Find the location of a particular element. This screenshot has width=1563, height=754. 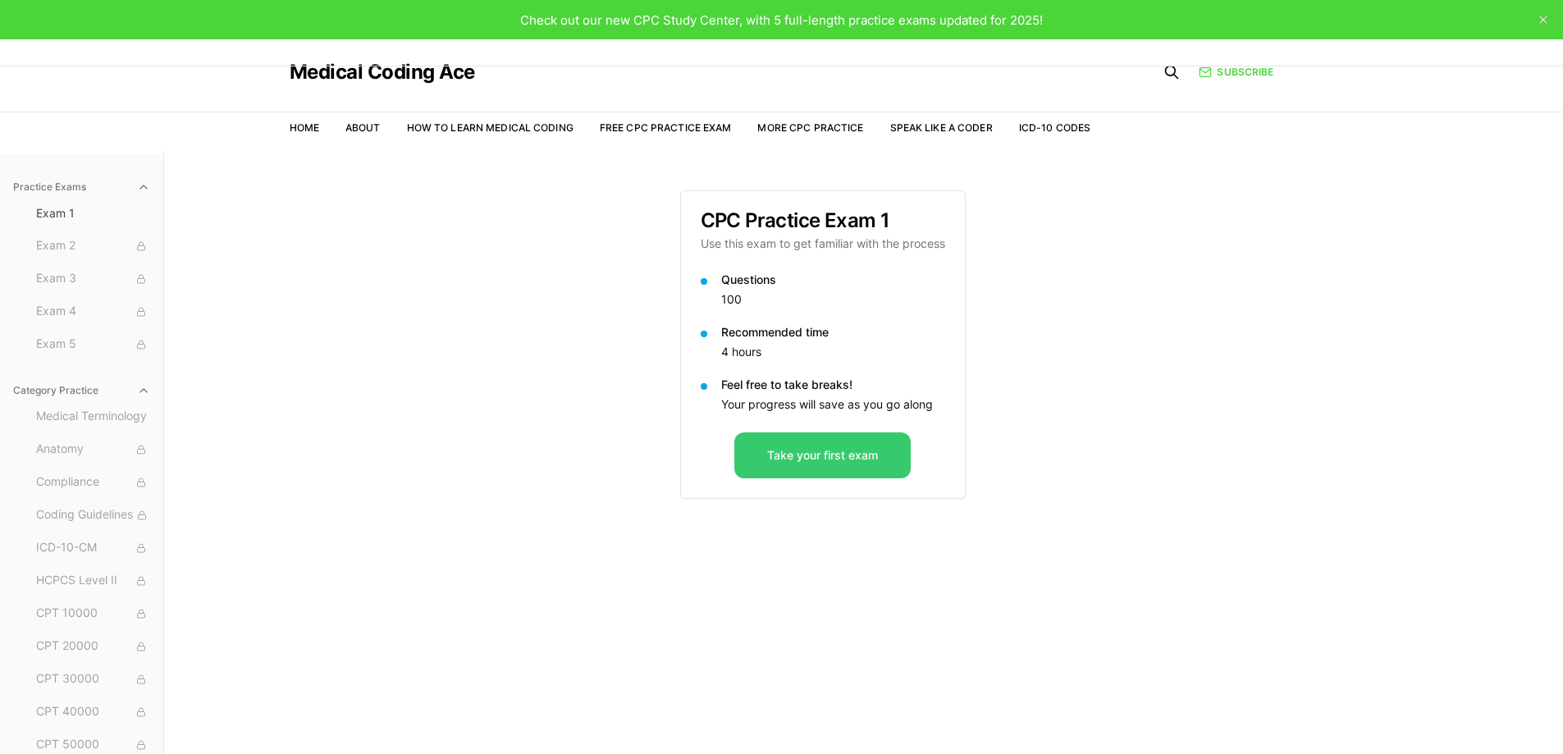

span: Exam 4 is located at coordinates (93, 312).